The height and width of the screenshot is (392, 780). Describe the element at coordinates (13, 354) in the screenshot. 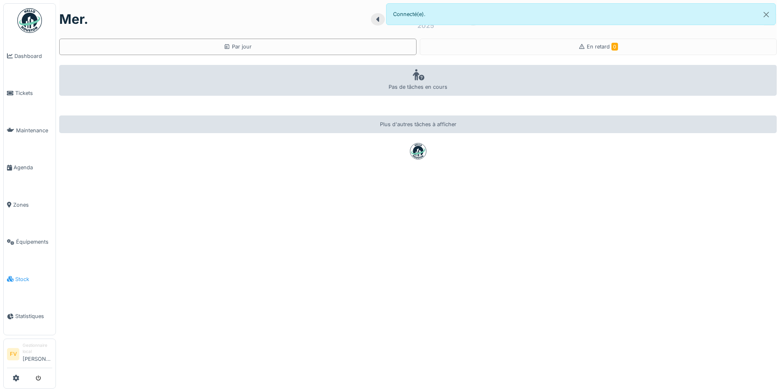

I see `li: FV` at that location.